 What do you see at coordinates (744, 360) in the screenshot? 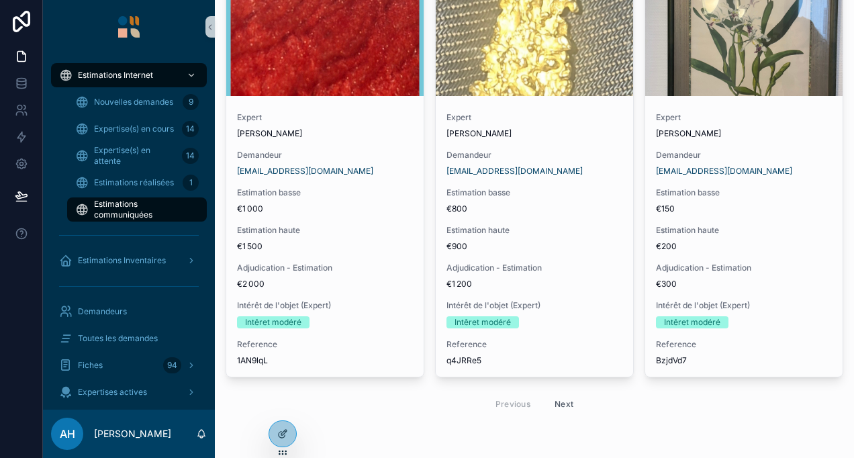
I see `span: BzjdVd7` at bounding box center [744, 360].